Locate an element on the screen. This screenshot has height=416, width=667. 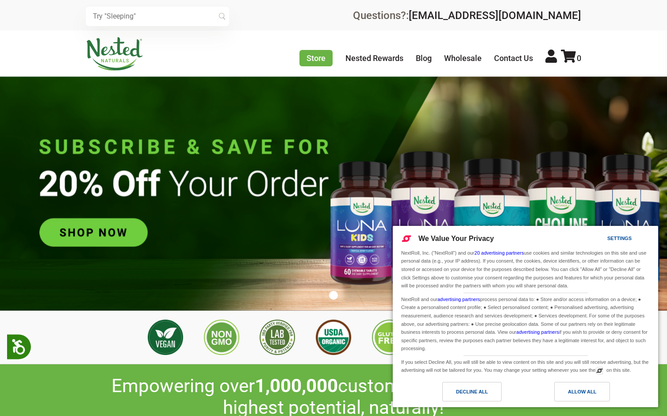
a: Decline All is located at coordinates (462, 394).